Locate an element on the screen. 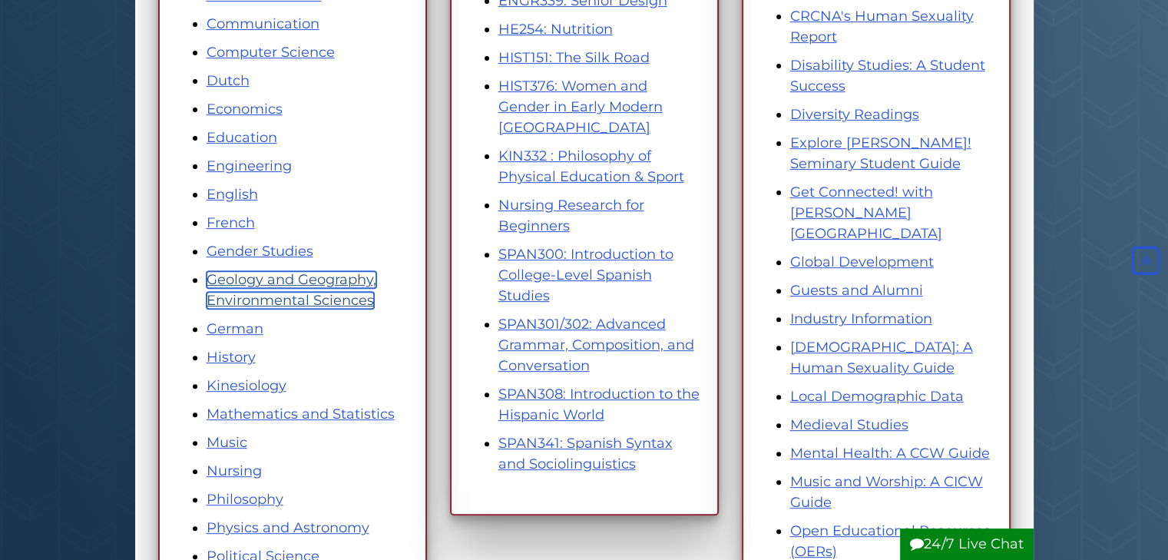 This screenshot has width=1168, height=560. a: Industry Information is located at coordinates (861, 319).